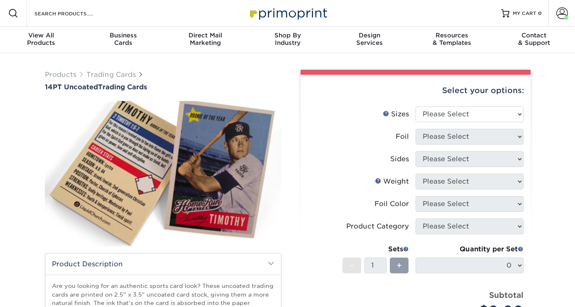 Image resolution: width=575 pixels, height=307 pixels. I want to click on img: Primoprint, so click(288, 13).